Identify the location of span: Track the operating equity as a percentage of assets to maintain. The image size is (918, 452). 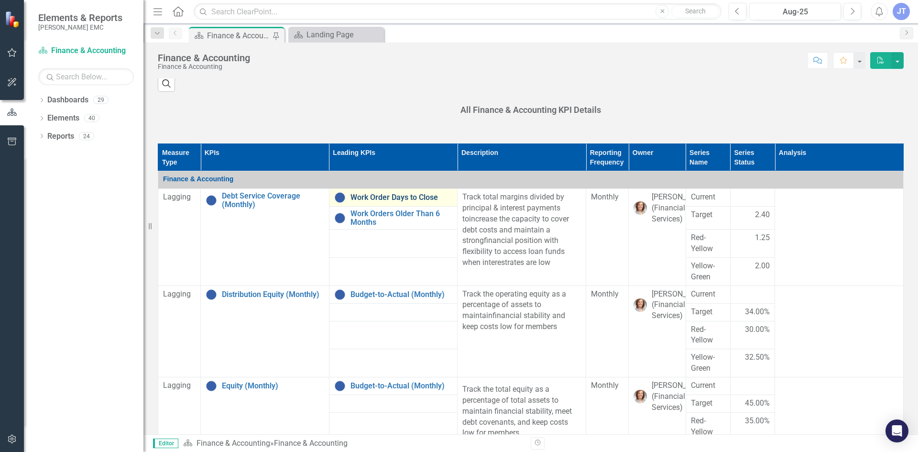
(514, 305).